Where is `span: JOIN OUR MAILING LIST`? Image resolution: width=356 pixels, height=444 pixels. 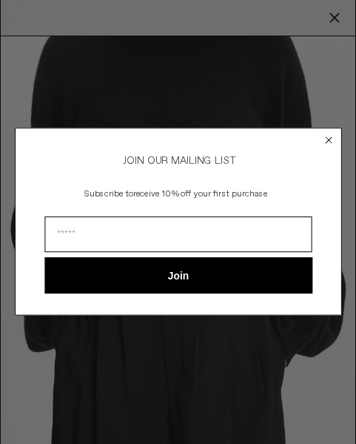 span: JOIN OUR MAILING LIST is located at coordinates (178, 161).